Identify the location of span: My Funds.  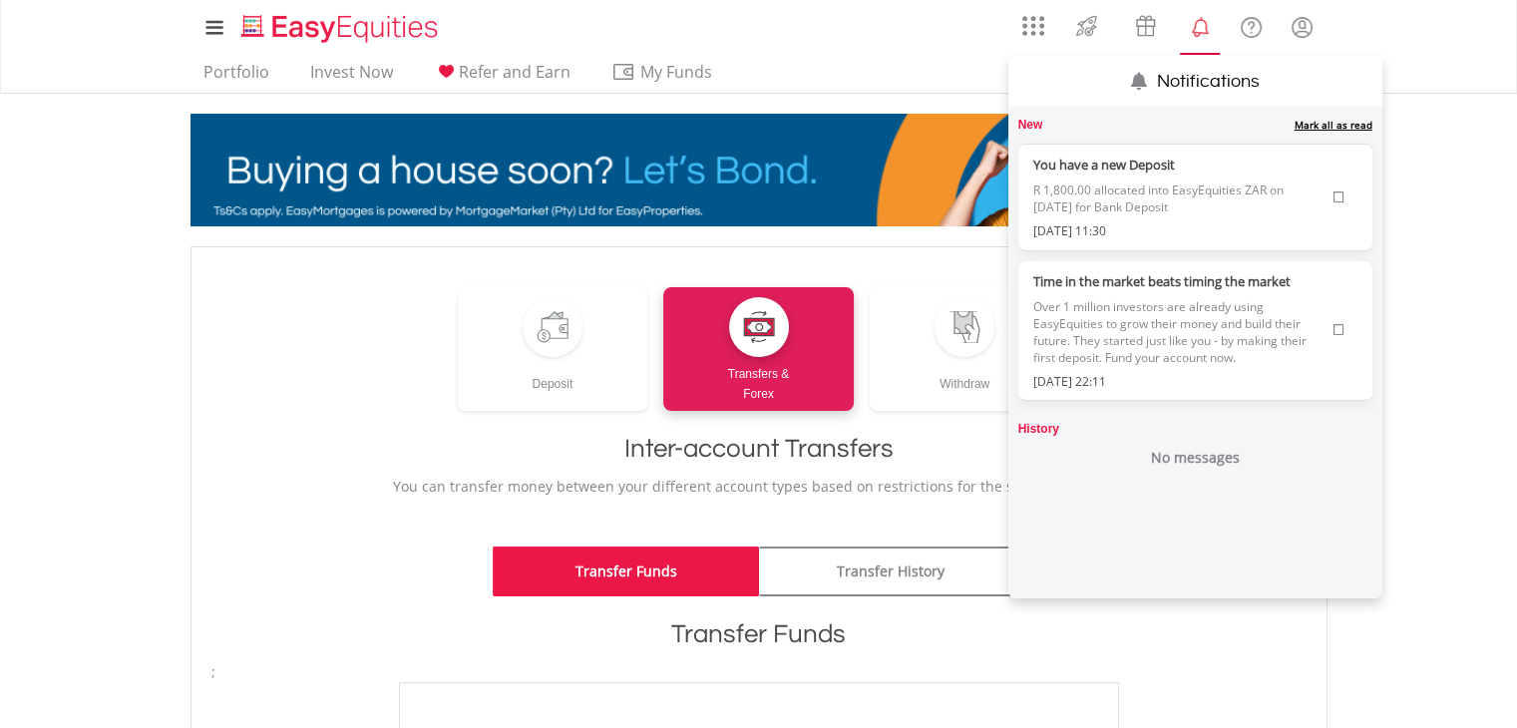
(676, 72).